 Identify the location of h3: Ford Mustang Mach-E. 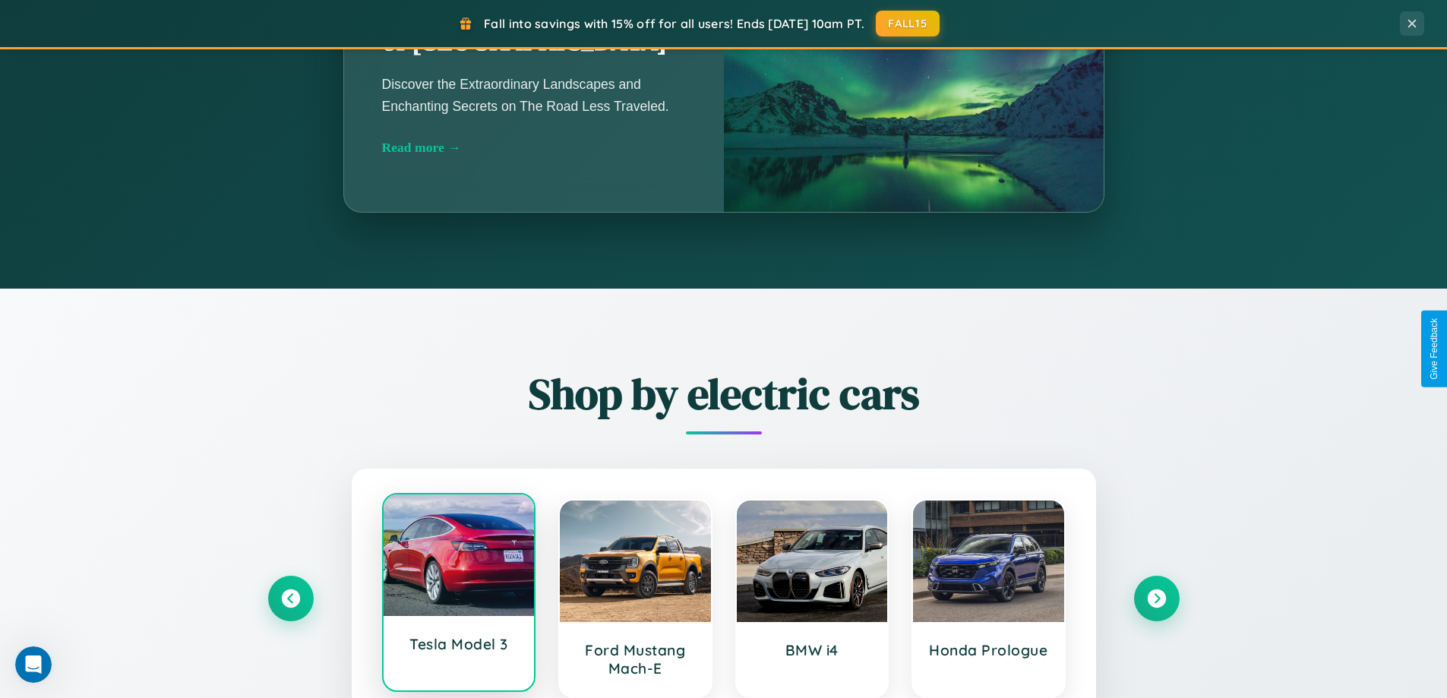
(635, 659).